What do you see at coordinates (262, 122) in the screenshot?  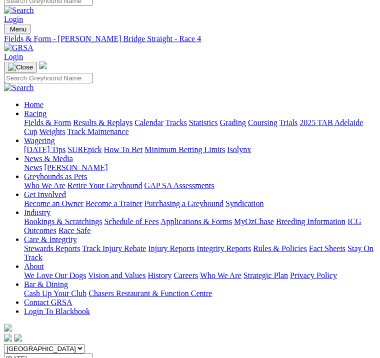 I see `a: Coursing` at bounding box center [262, 122].